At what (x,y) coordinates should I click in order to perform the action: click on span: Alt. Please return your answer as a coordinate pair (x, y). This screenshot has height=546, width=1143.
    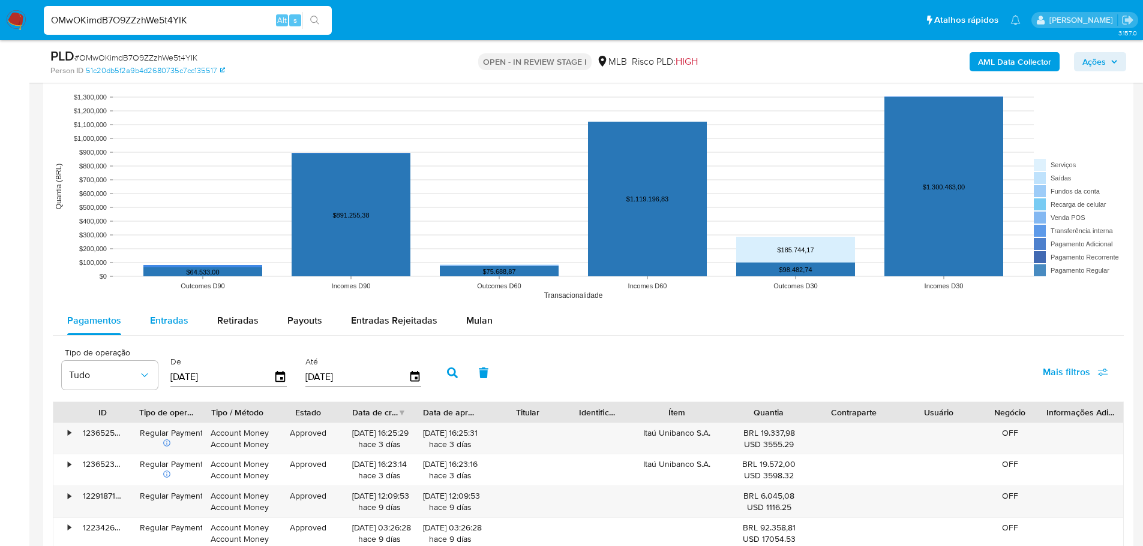
    Looking at the image, I should click on (282, 20).